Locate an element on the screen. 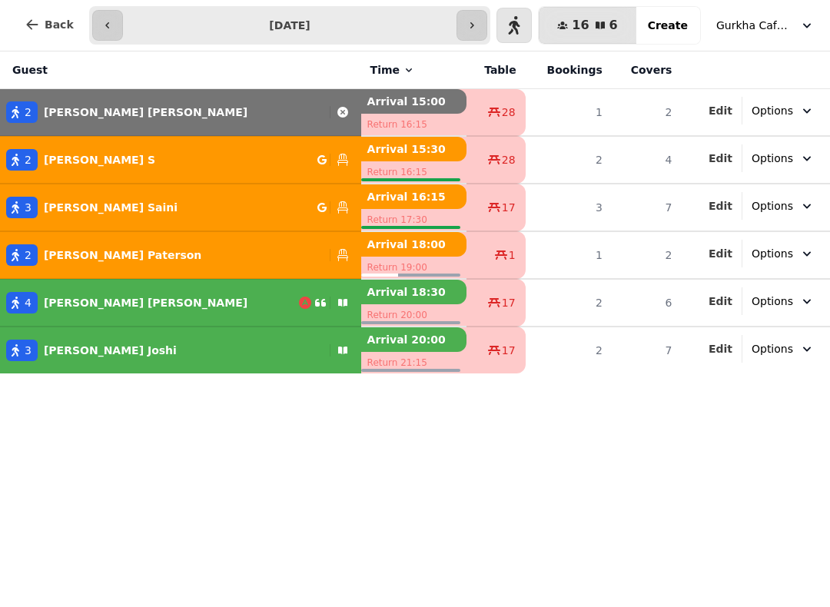 Image resolution: width=830 pixels, height=607 pixels. th: Bookings is located at coordinates (569, 70).